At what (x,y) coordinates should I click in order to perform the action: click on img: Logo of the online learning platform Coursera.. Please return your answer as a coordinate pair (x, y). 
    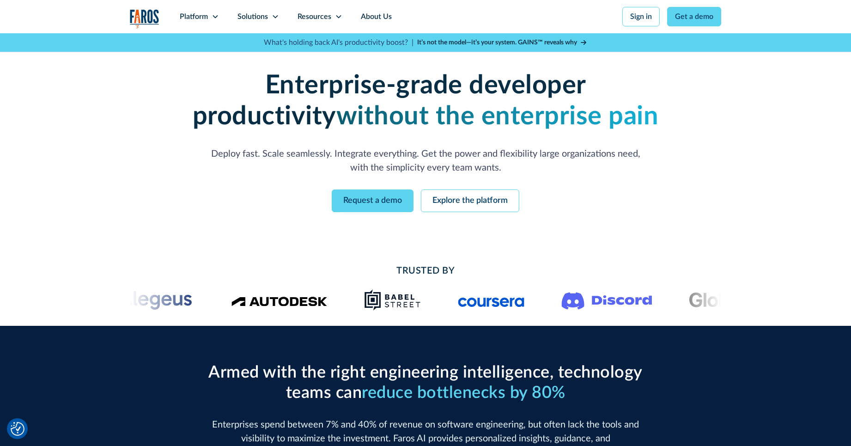
    Looking at the image, I should click on (491, 300).